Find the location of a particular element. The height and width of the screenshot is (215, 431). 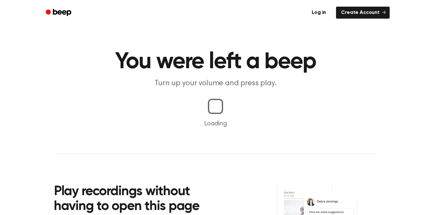

h2: Play recordings without having to open this page is located at coordinates (139, 199).